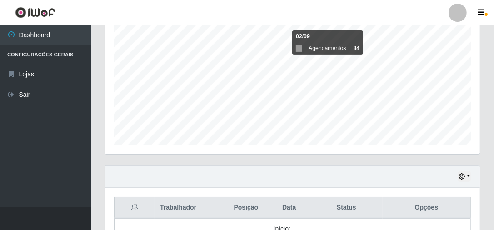  Describe the element at coordinates (346, 208) in the screenshot. I see `th: Status` at that location.